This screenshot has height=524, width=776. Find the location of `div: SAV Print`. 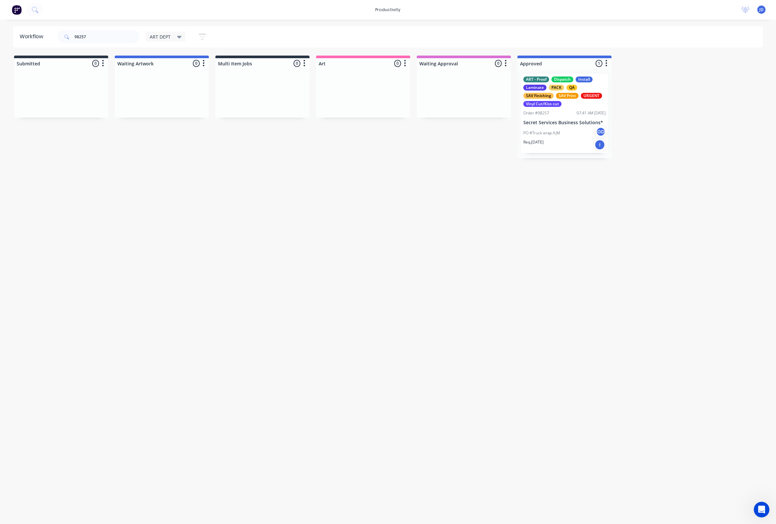

div: SAV Print is located at coordinates (567, 96).